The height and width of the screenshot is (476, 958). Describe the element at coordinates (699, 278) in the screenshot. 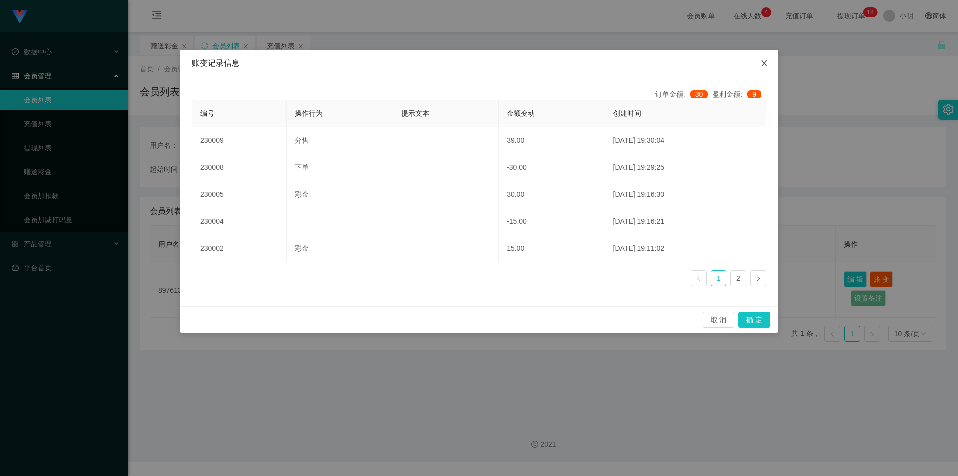

I see `i: 图标: left` at that location.